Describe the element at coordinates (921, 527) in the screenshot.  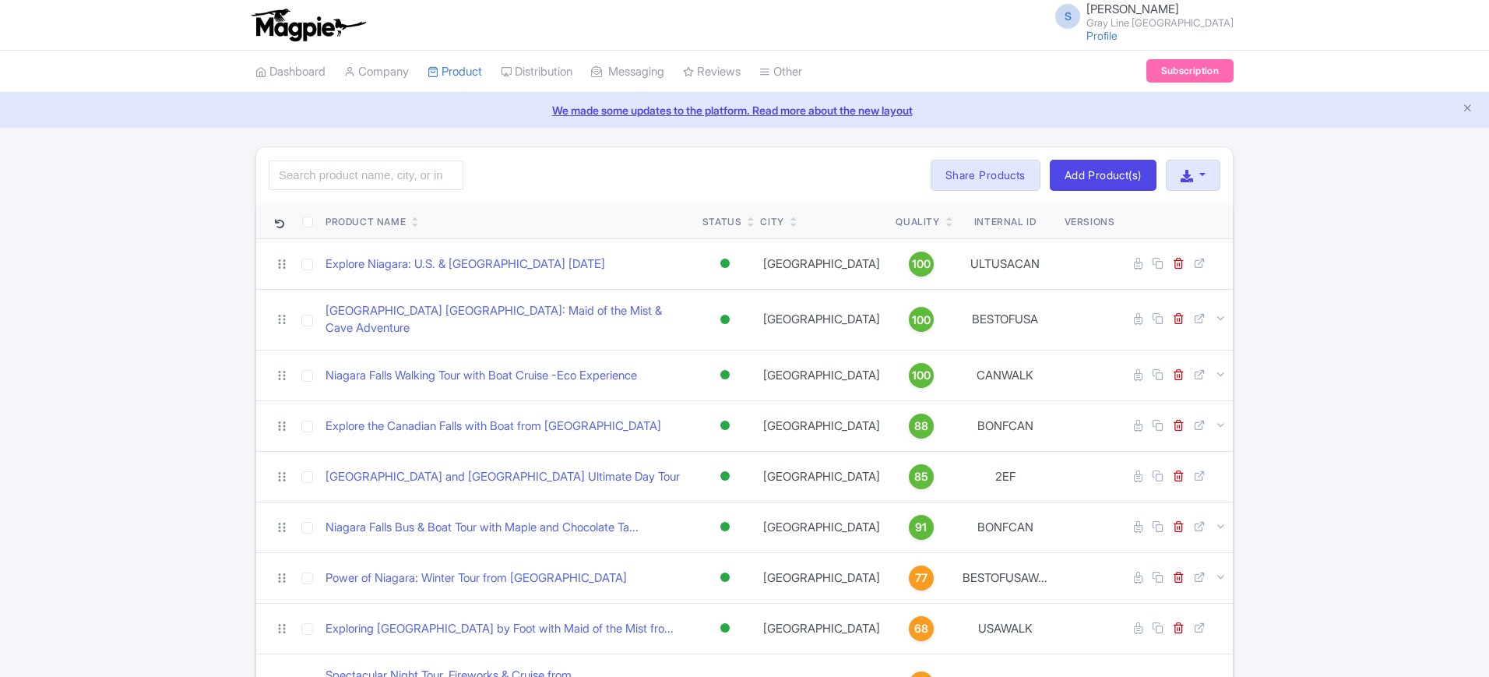
I see `a: 91` at that location.